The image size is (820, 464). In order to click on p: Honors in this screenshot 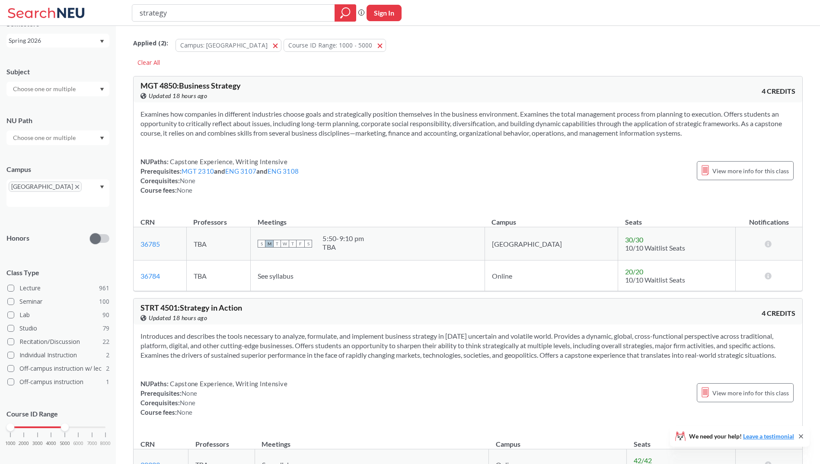, I will do `click(18, 238)`.